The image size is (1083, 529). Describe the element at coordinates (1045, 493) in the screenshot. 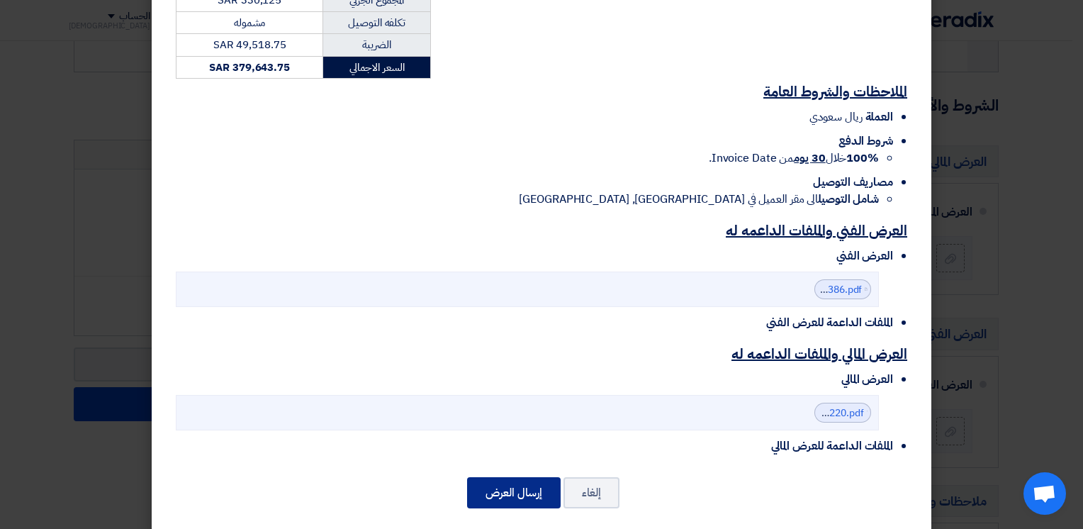

I see `div: Open chat` at that location.